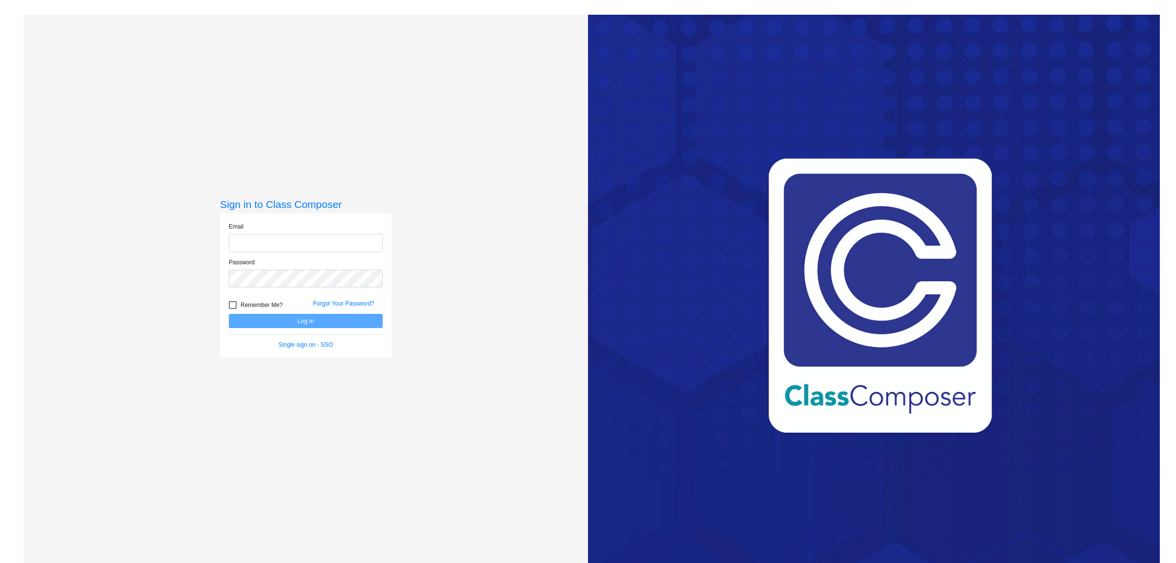  Describe the element at coordinates (344, 303) in the screenshot. I see `a: Forgot Your Password?` at that location.